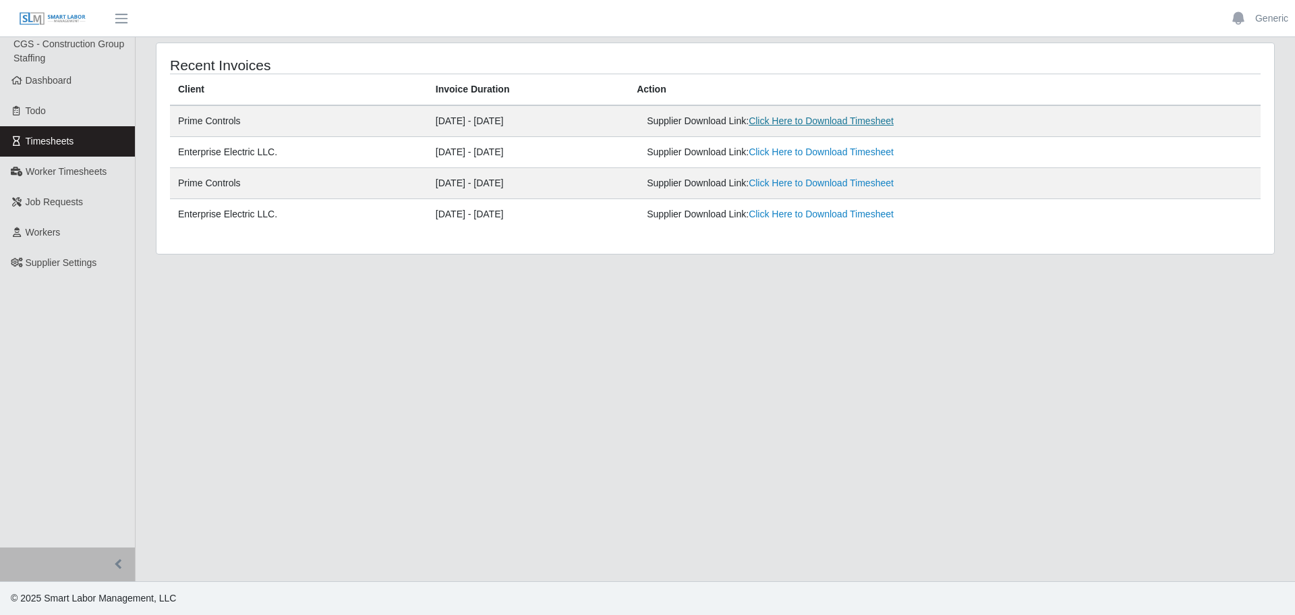 The image size is (1295, 615). I want to click on span: Dashboard, so click(49, 80).